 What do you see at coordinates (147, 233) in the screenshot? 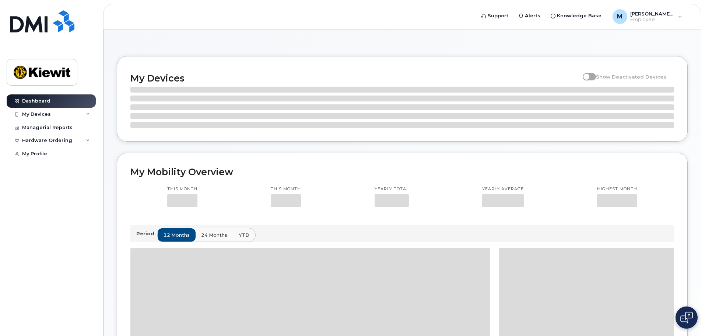
I see `p: Period` at bounding box center [147, 233].